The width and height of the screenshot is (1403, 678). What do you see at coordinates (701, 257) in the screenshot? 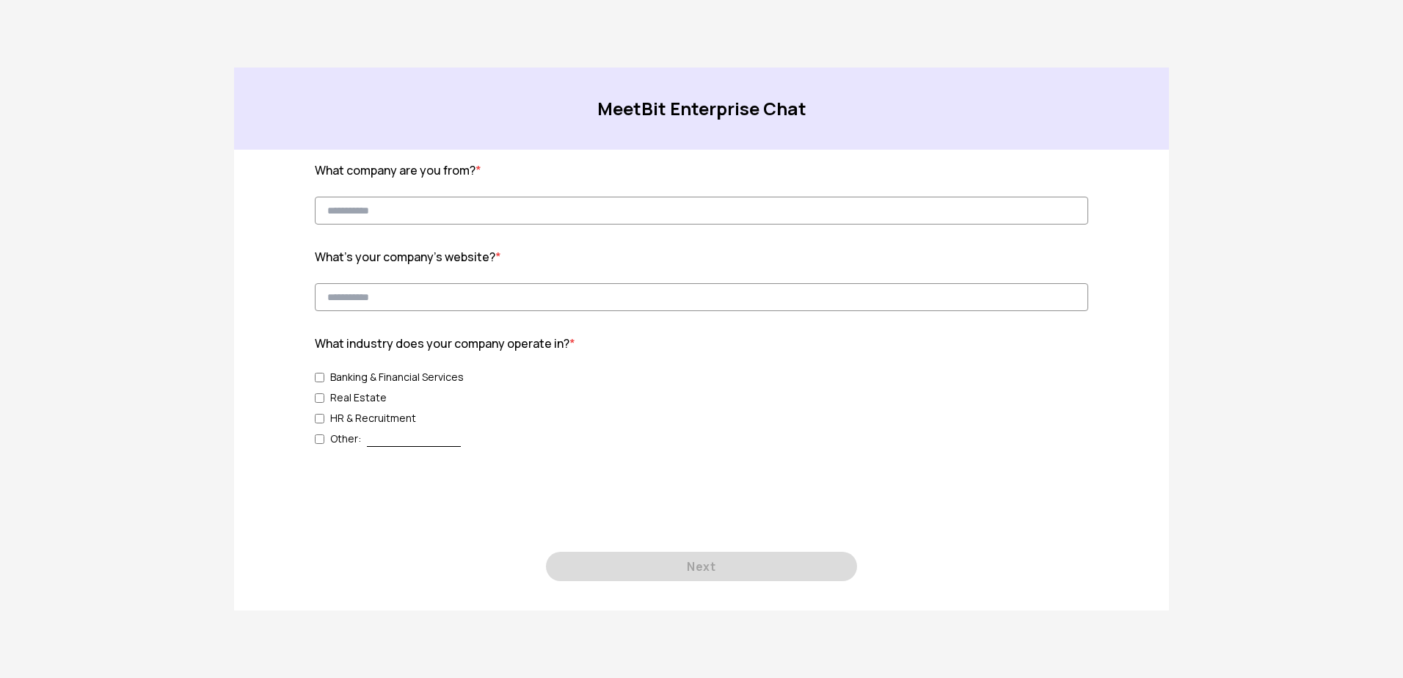
I see `p: What's your company's website?` at bounding box center [701, 257].